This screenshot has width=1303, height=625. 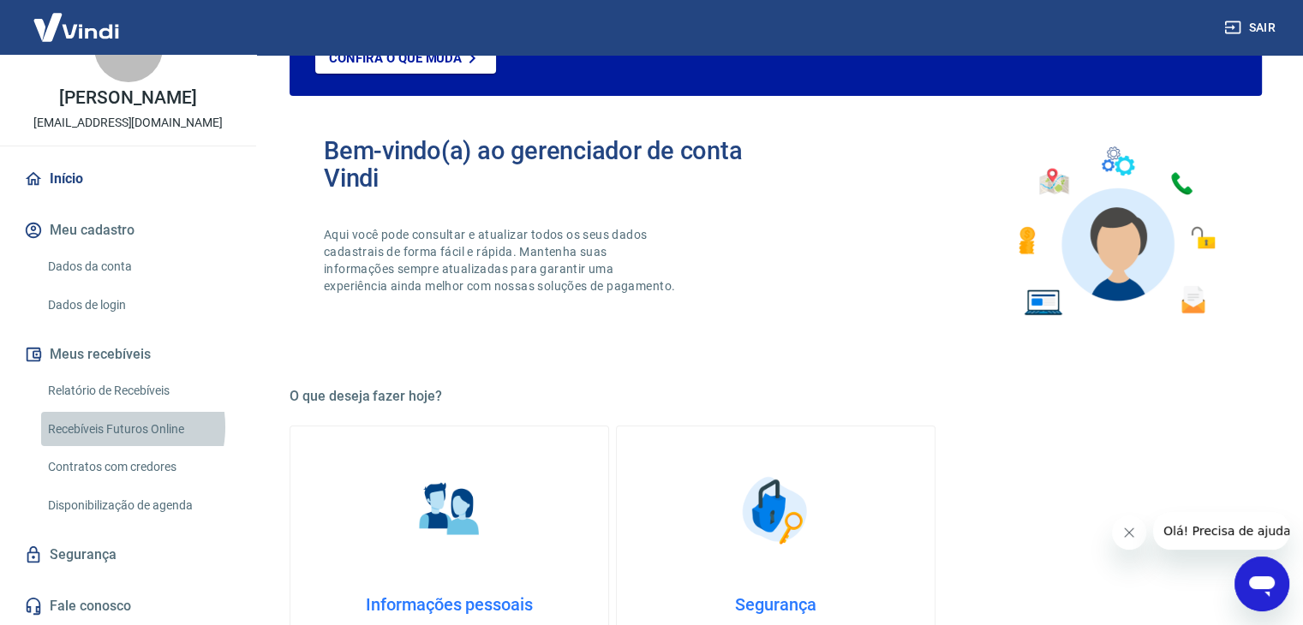 What do you see at coordinates (405, 58) in the screenshot?
I see `a: Confira o que muda` at bounding box center [405, 58].